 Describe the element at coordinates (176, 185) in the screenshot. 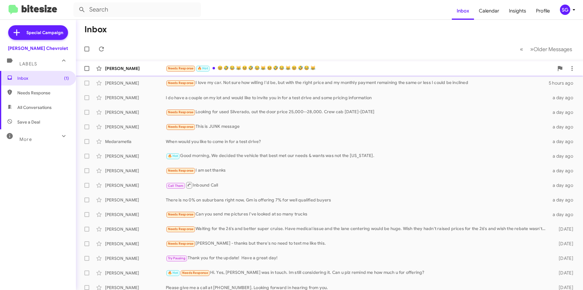

I see `span: Call Them` at that location.